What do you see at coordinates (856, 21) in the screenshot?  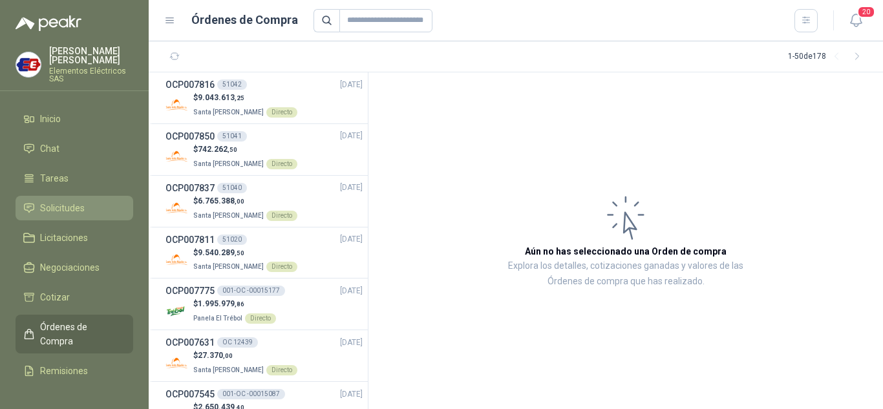 I see `button: 20` at bounding box center [856, 21].